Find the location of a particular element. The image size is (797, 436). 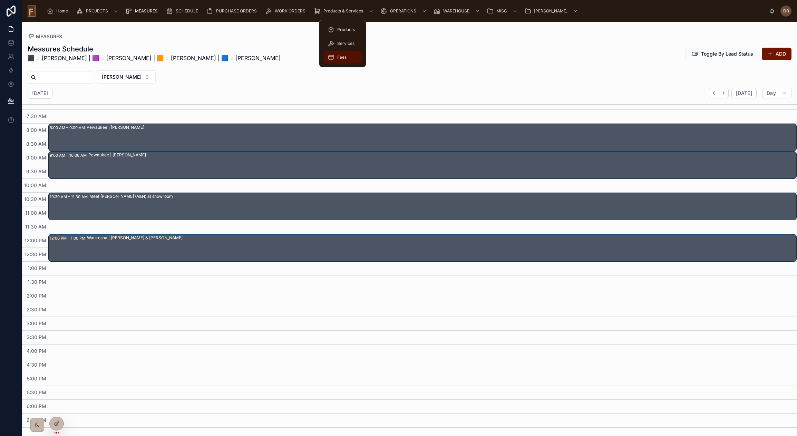

span: 4:00 PM is located at coordinates (36, 351).